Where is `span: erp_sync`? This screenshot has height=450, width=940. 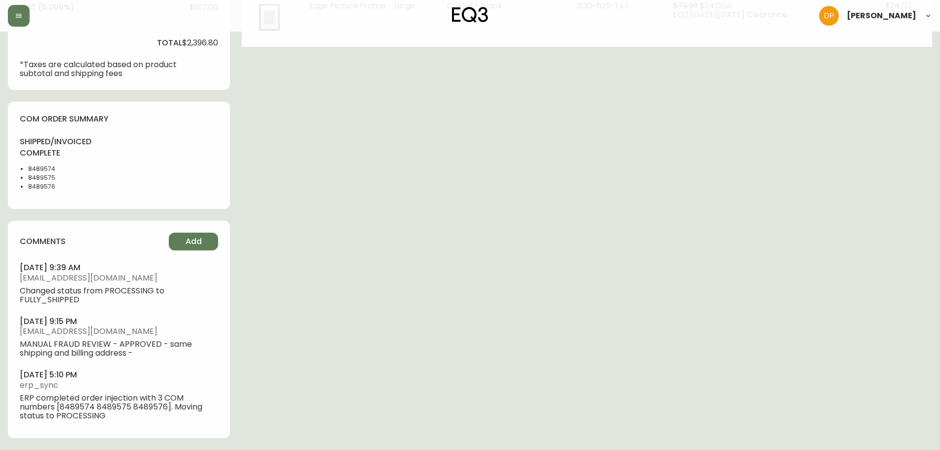 span: erp_sync is located at coordinates (119, 385).